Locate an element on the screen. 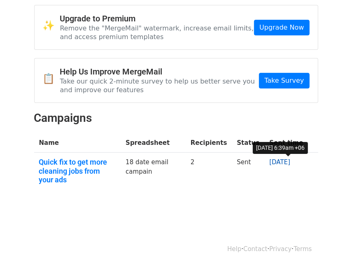 The width and height of the screenshot is (352, 256). th: Spreadsheet is located at coordinates (153, 143).